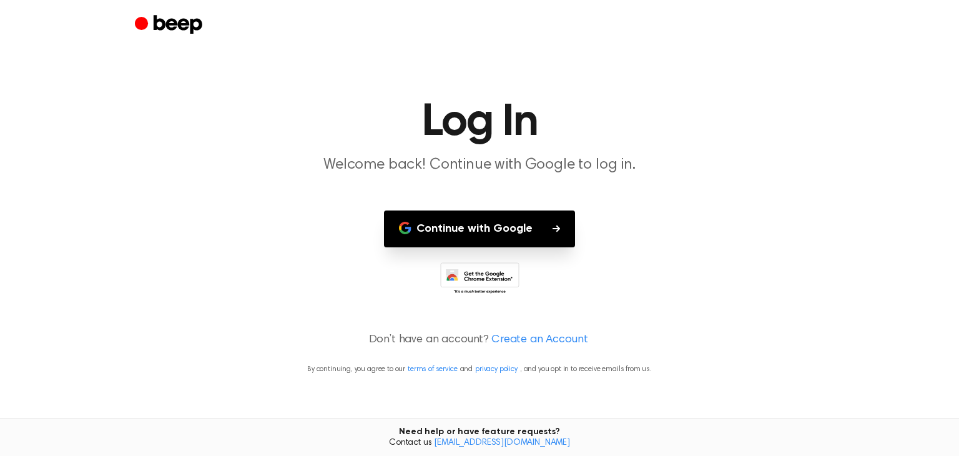 Image resolution: width=959 pixels, height=456 pixels. What do you see at coordinates (432, 369) in the screenshot?
I see `a: terms of service` at bounding box center [432, 369].